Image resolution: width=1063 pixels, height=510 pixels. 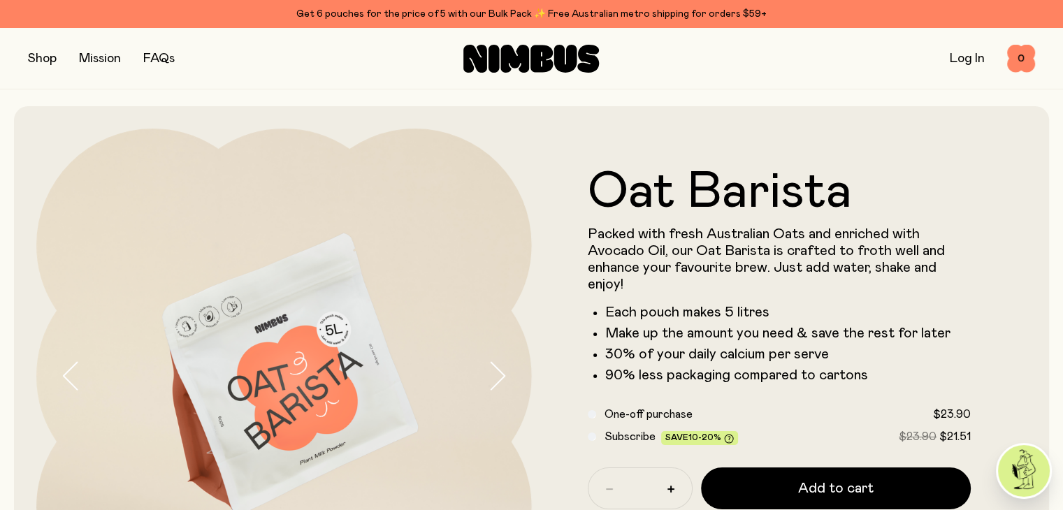 I want to click on button: 0, so click(x=1021, y=59).